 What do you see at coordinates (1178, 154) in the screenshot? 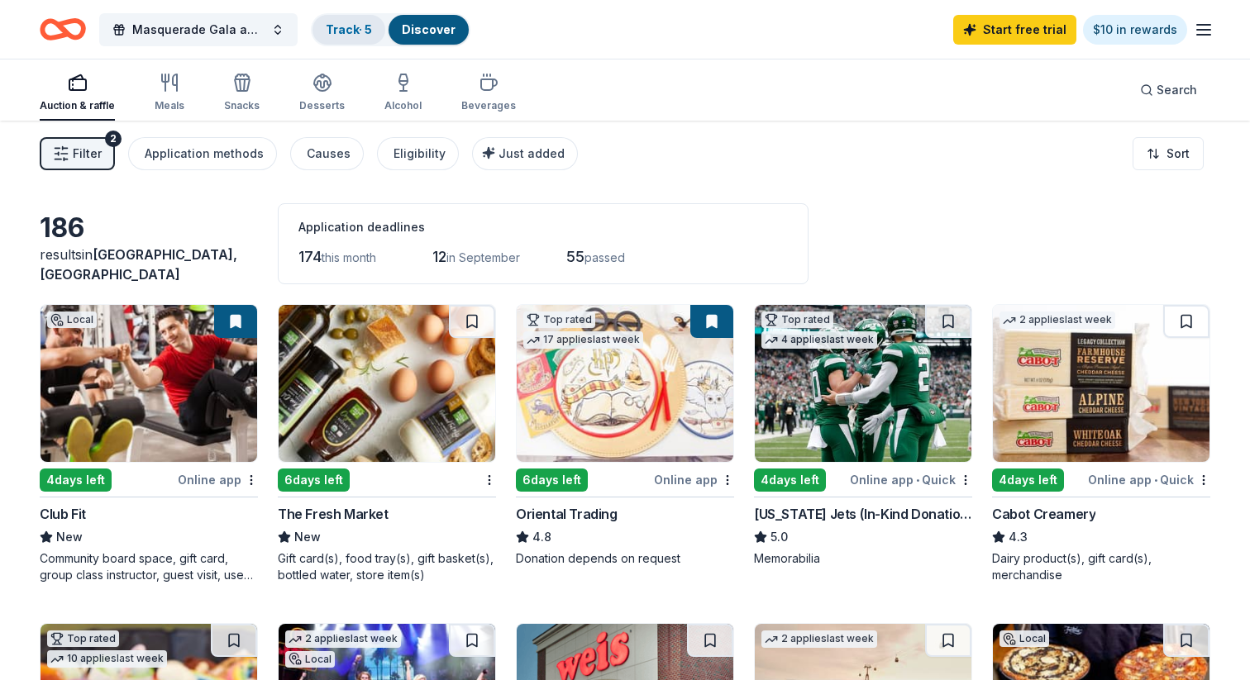
I see `span: Sort` at bounding box center [1178, 154].